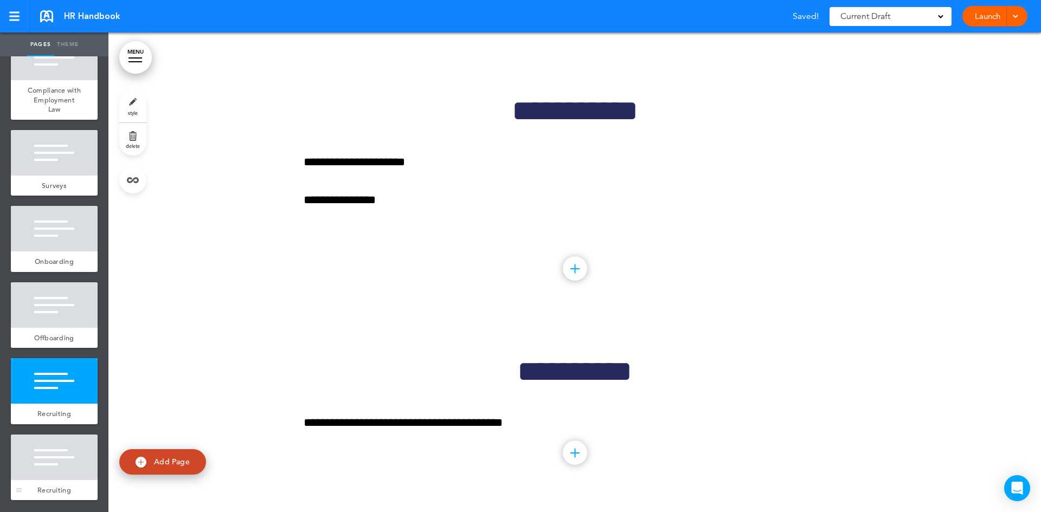 Image resolution: width=1041 pixels, height=512 pixels. What do you see at coordinates (865, 16) in the screenshot?
I see `span: Current Draft` at bounding box center [865, 16].